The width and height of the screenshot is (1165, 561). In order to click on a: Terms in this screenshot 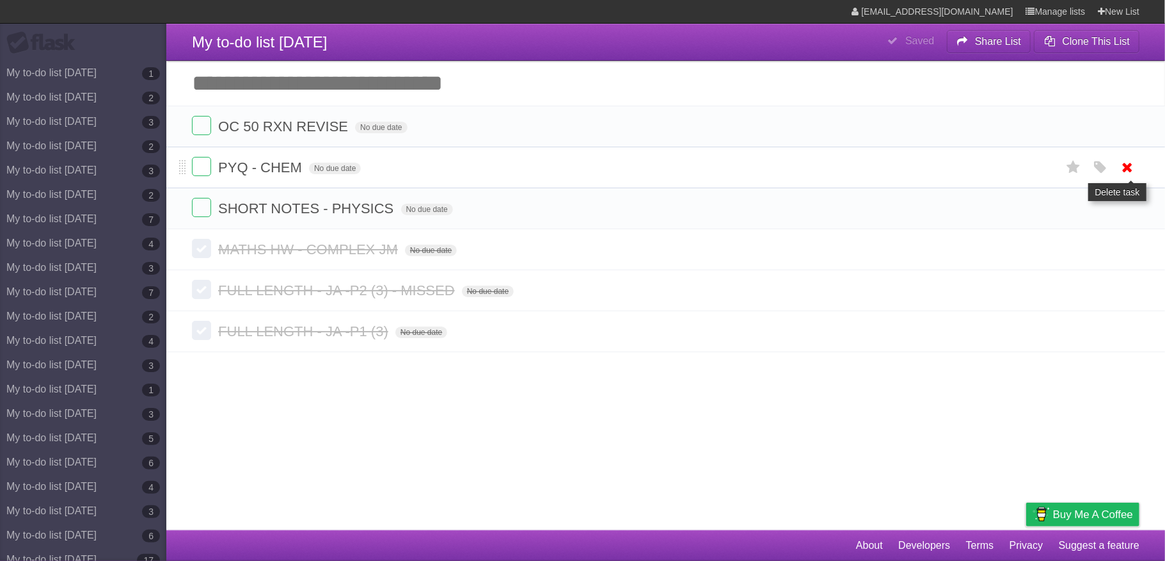, I will do `click(980, 545)`.